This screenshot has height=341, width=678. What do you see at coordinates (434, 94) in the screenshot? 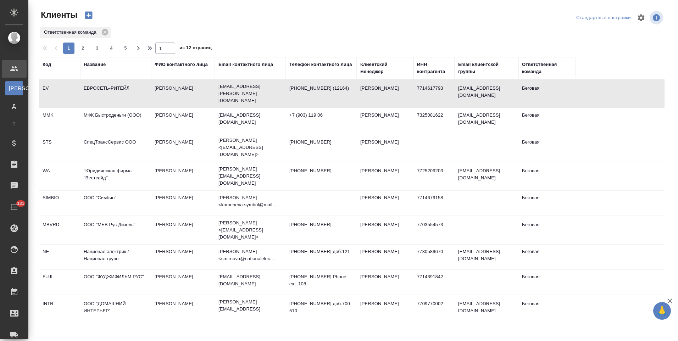
I see `td: 7714617793` at bounding box center [434, 94].